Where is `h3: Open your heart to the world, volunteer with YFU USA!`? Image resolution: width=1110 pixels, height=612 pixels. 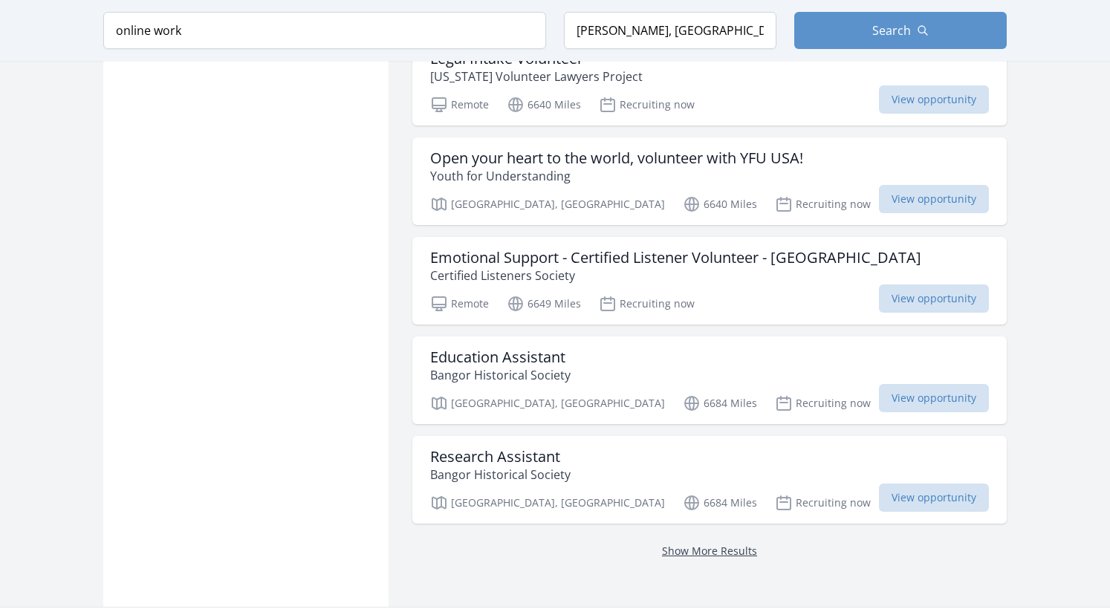
h3: Open your heart to the world, volunteer with YFU USA! is located at coordinates (616, 158).